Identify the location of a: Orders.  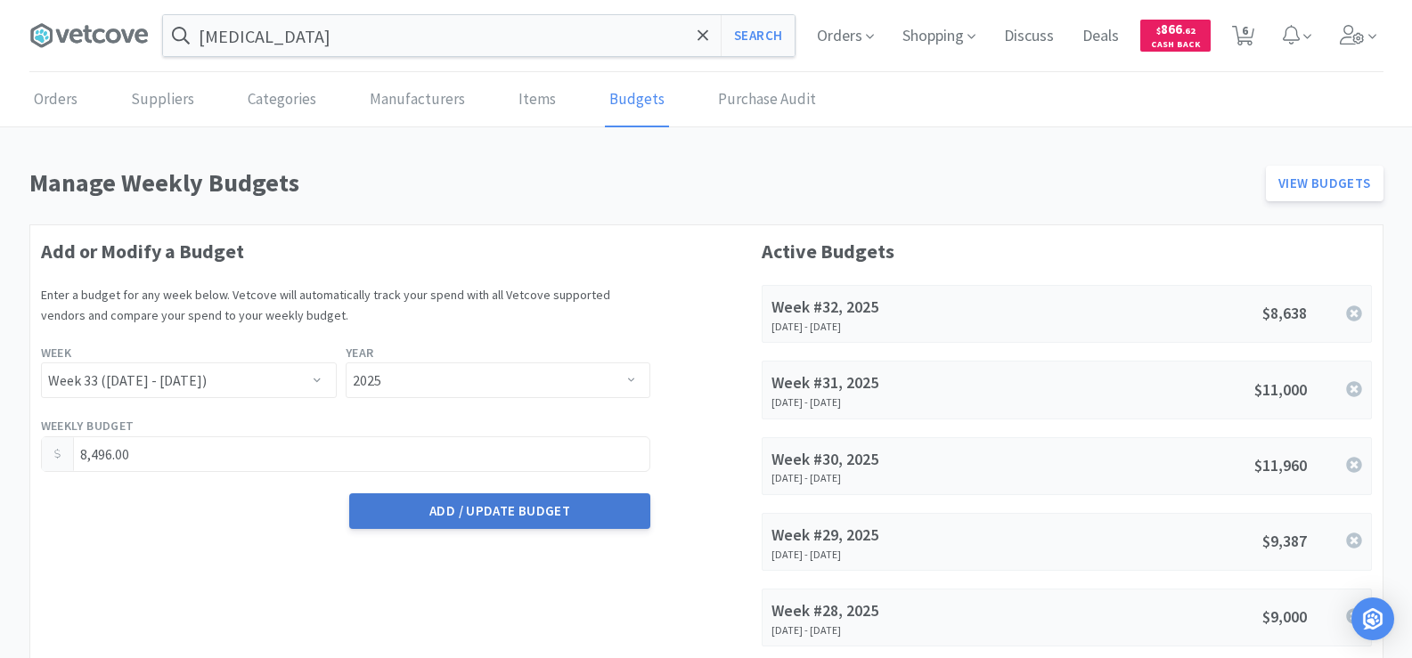
(55, 100).